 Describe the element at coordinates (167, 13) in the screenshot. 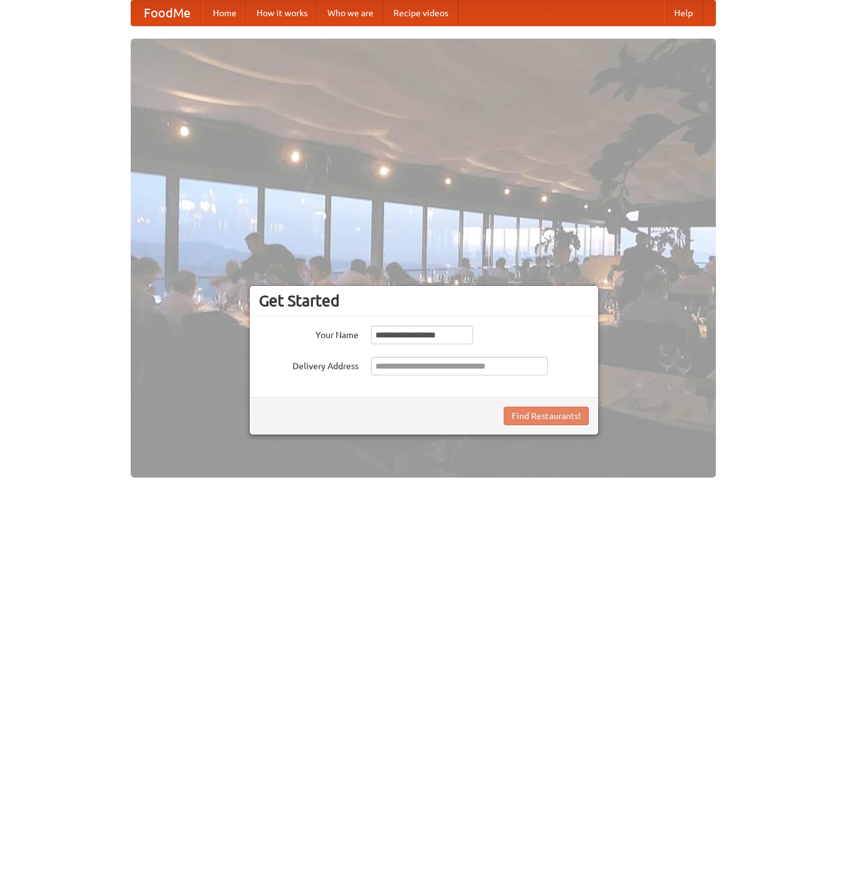

I see `a: FoodMe` at that location.